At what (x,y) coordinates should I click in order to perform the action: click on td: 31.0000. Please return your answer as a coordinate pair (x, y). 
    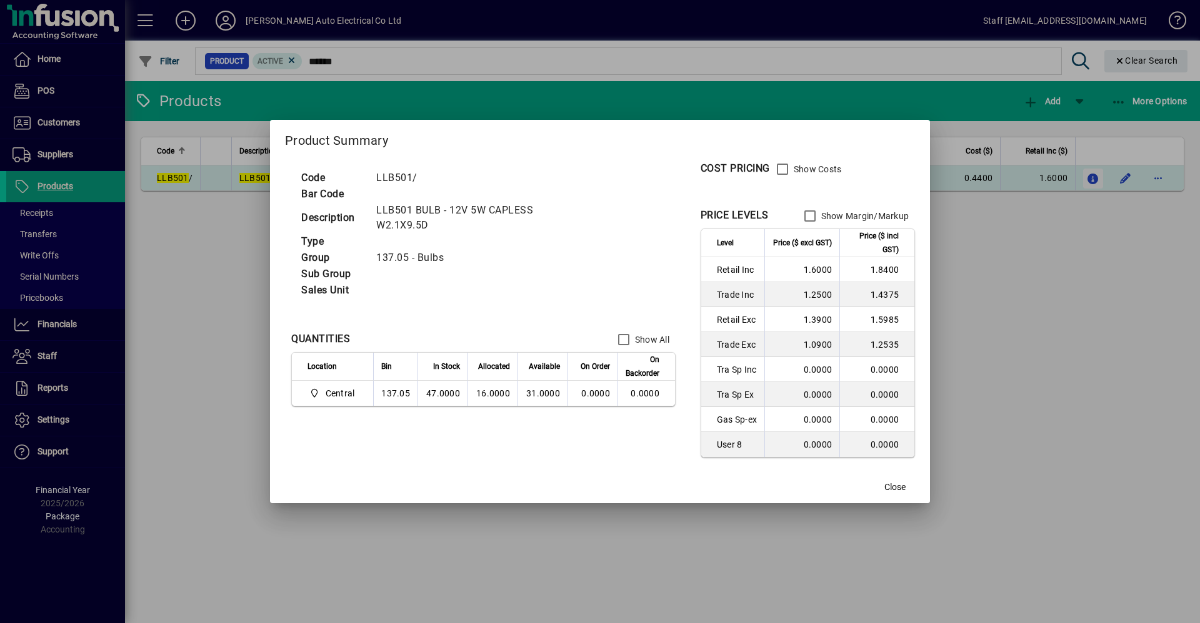
    Looking at the image, I should click on (542, 394).